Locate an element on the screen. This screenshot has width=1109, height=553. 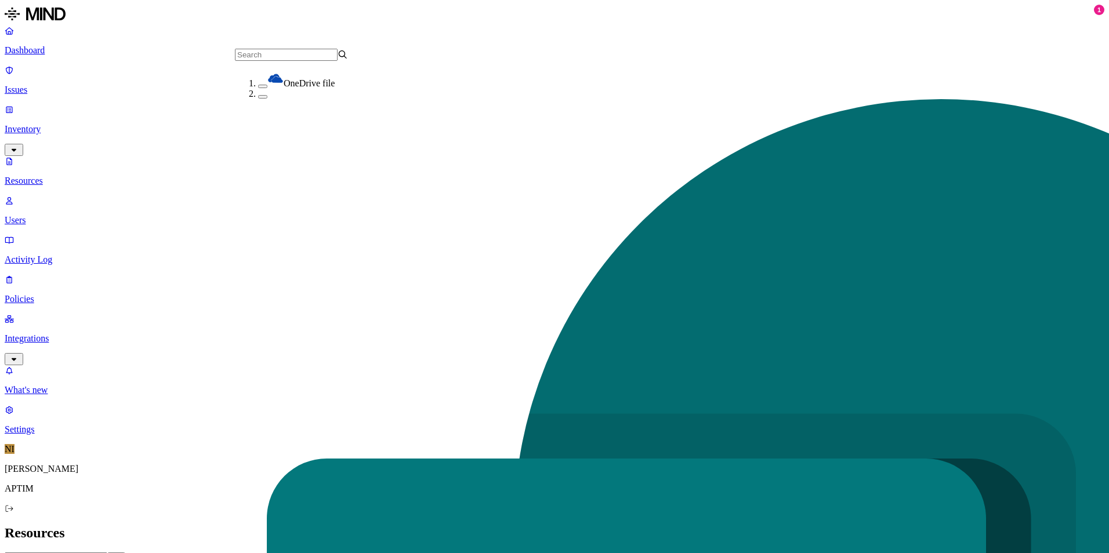
img: onedrive.svg is located at coordinates (276, 78).